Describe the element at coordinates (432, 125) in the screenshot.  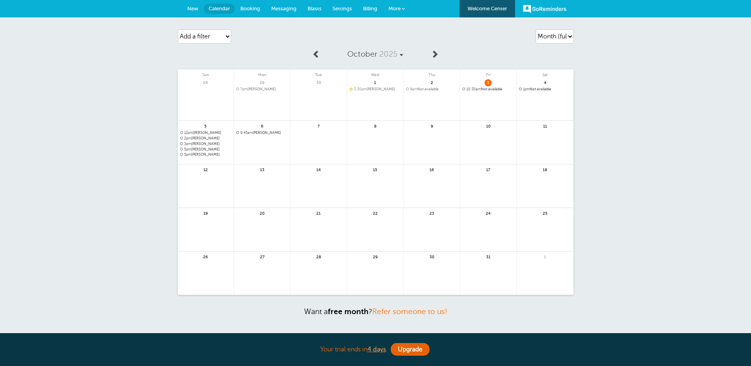
I see `span: 9` at that location.